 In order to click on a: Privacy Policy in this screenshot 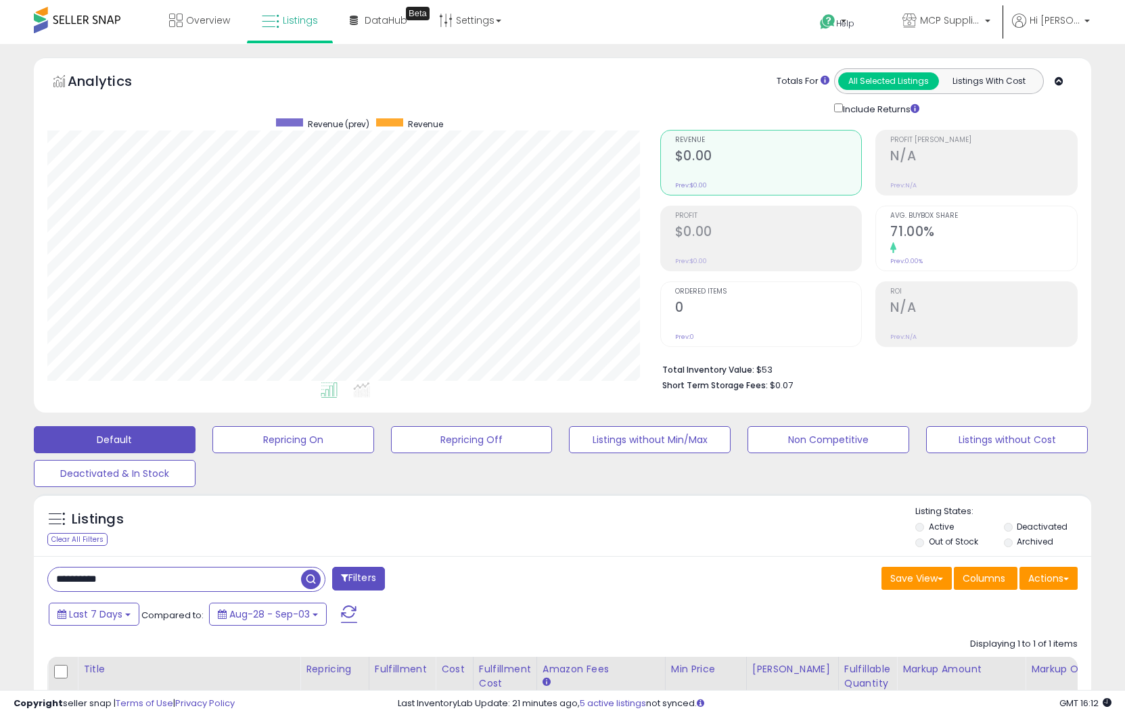, I will do `click(205, 703)`.